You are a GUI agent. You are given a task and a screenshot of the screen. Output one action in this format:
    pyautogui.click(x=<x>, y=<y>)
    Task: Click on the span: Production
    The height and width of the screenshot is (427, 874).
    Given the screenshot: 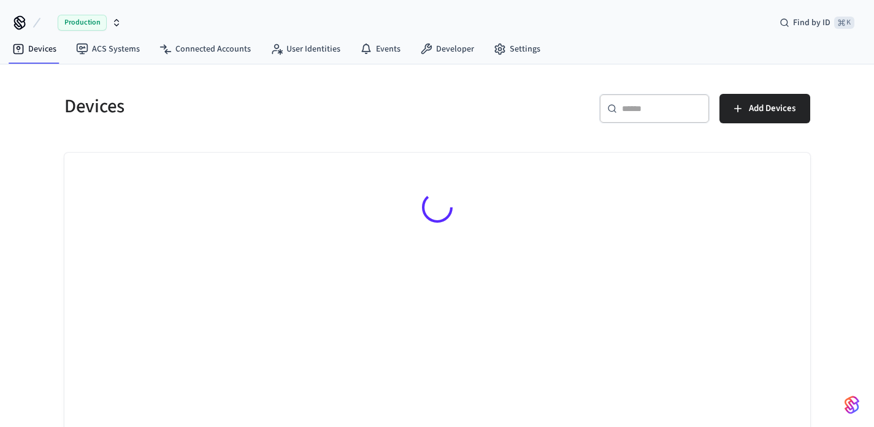 What is the action you would take?
    pyautogui.click(x=82, y=23)
    